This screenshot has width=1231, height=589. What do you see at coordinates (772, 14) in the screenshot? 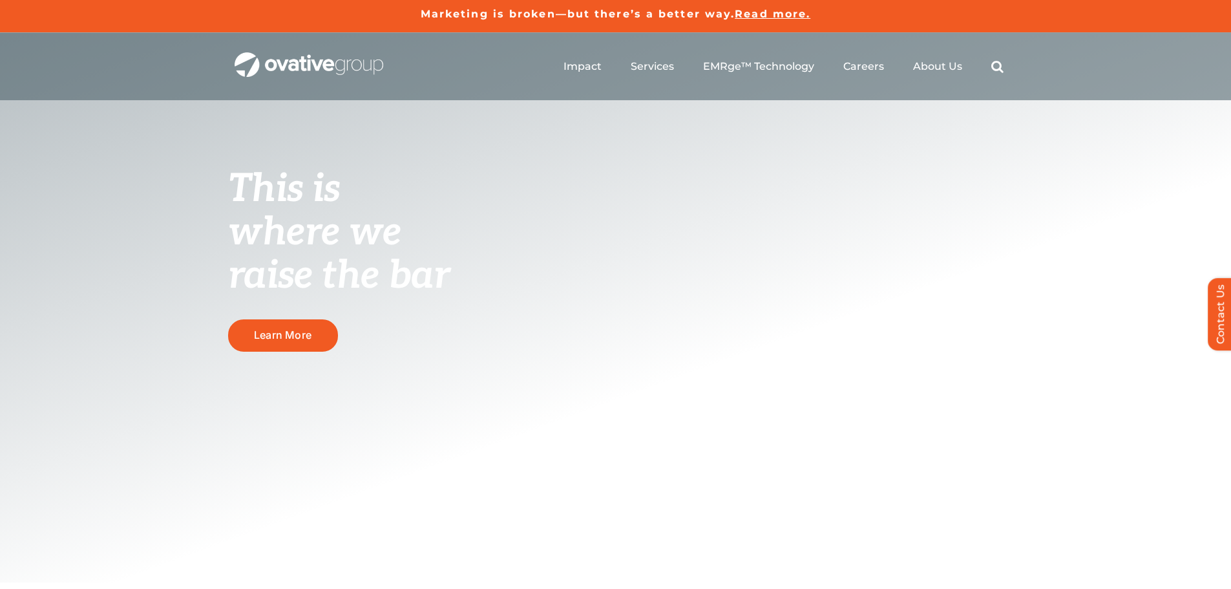
I see `a: Read more.` at bounding box center [772, 14].